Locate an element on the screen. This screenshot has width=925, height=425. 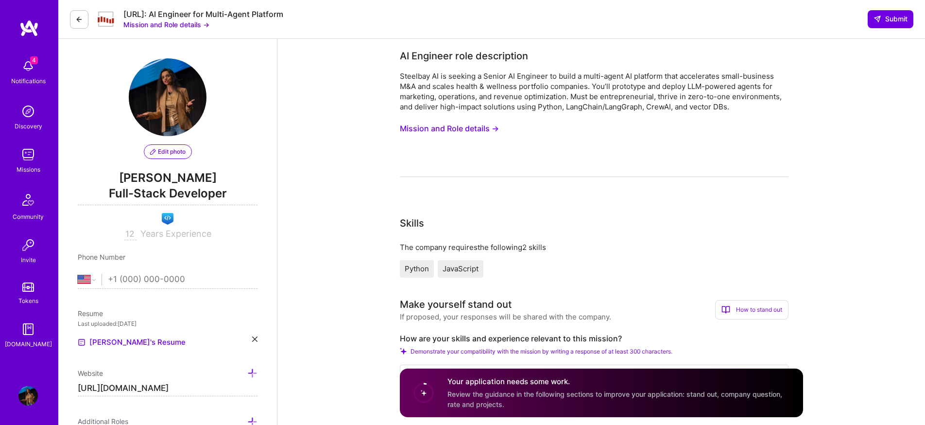
span: Edit photo is located at coordinates (168, 152).